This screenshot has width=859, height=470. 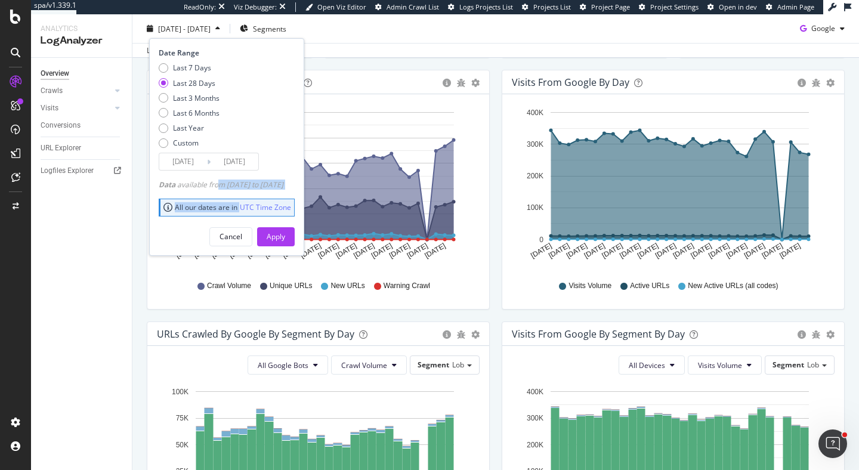 What do you see at coordinates (82, 73) in the screenshot?
I see `a: Overview` at bounding box center [82, 73].